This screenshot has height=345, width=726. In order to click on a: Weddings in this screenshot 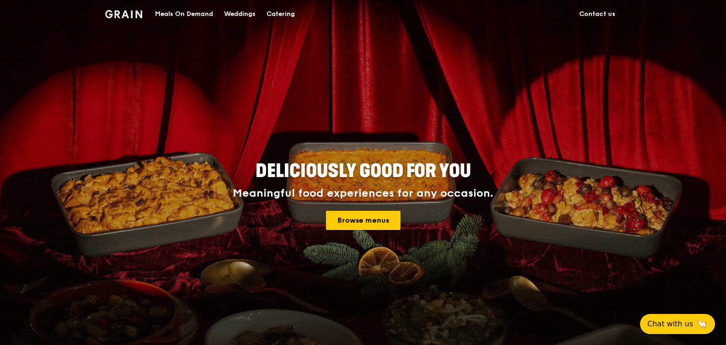, I will do `click(239, 14)`.